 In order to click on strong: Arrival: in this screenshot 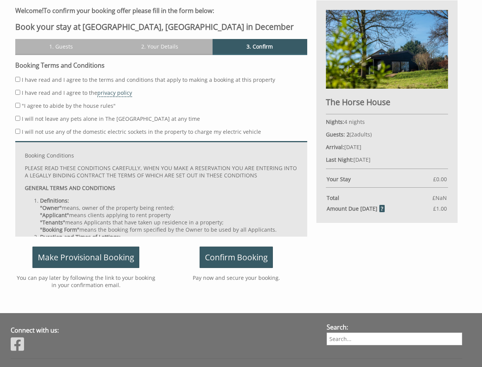, I will do `click(335, 147)`.